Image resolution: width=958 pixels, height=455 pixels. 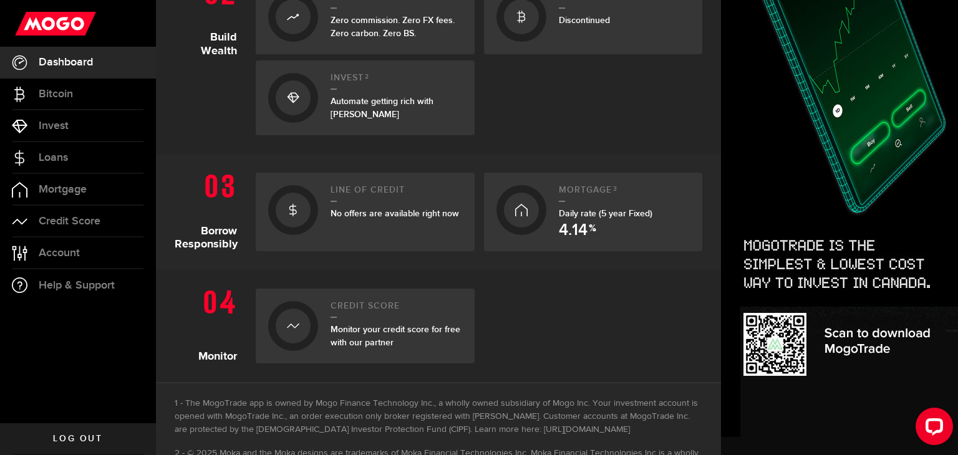 I want to click on span: Mortgage, so click(x=62, y=190).